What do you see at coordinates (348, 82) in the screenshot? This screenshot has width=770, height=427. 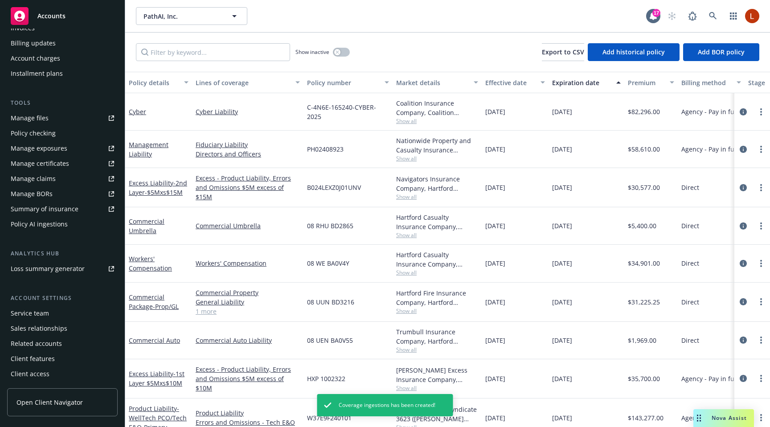 I see `button: Policy number` at bounding box center [348, 82].